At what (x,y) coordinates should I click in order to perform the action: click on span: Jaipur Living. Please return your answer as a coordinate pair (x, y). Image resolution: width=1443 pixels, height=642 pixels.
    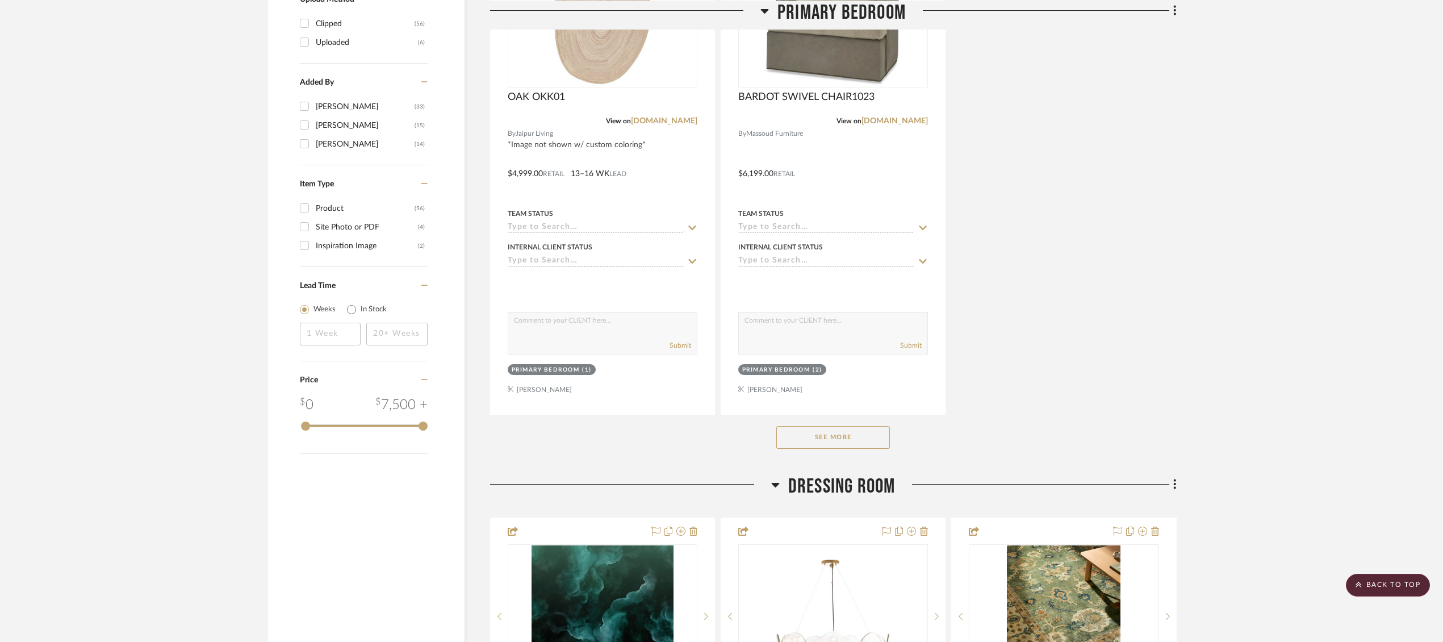
    Looking at the image, I should click on (534, 133).